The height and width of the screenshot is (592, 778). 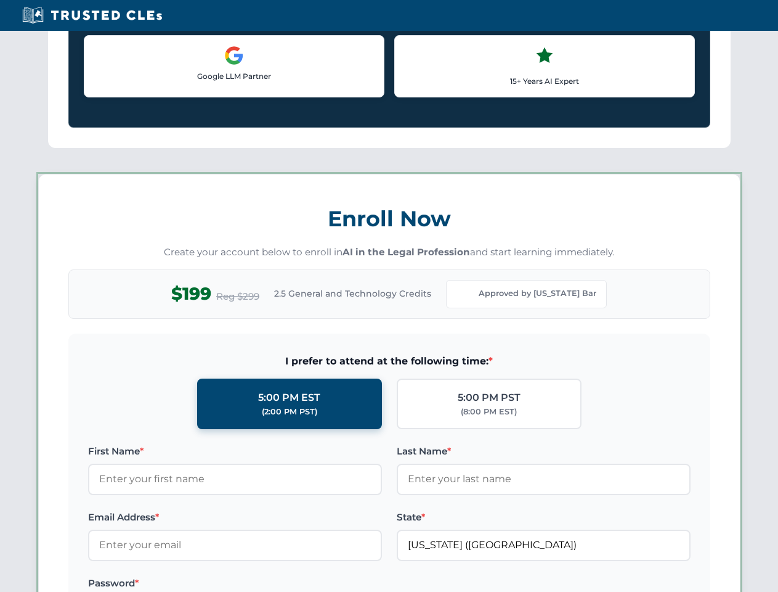 I want to click on span: $199, so click(x=191, y=293).